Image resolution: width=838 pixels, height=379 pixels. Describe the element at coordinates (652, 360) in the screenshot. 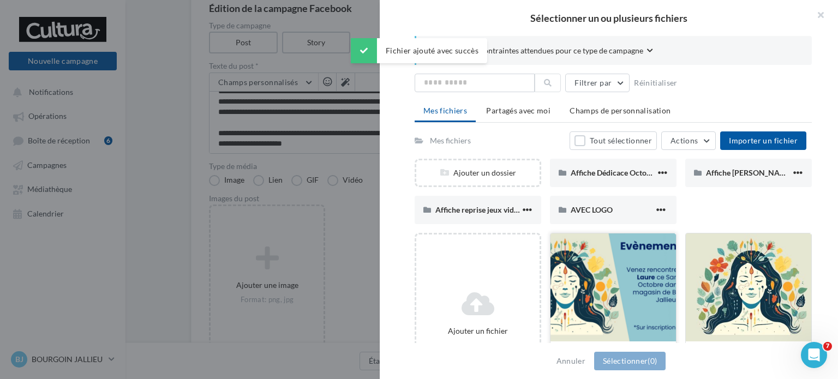

I see `span: (0)` at that location.